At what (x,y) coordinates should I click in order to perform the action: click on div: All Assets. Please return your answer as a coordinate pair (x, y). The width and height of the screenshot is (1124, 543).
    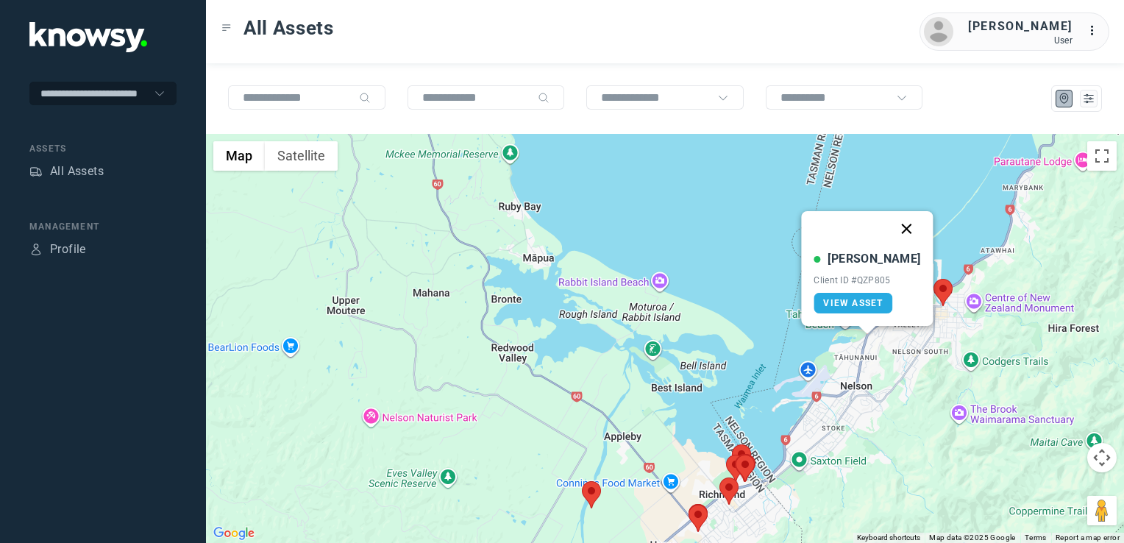
    Looking at the image, I should click on (77, 171).